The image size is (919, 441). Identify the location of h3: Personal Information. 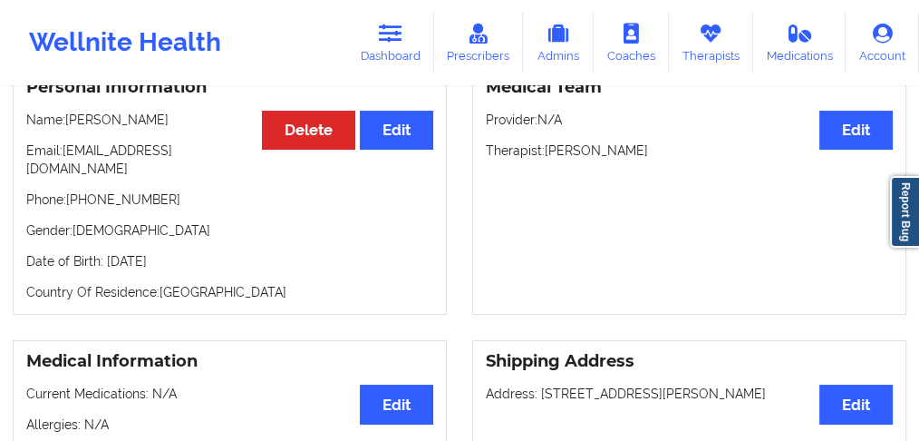
(229, 87).